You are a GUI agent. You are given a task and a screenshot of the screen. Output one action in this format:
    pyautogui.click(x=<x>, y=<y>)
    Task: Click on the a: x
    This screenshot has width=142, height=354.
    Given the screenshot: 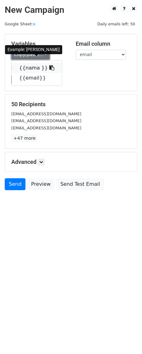 What is the action you would take?
    pyautogui.click(x=34, y=24)
    